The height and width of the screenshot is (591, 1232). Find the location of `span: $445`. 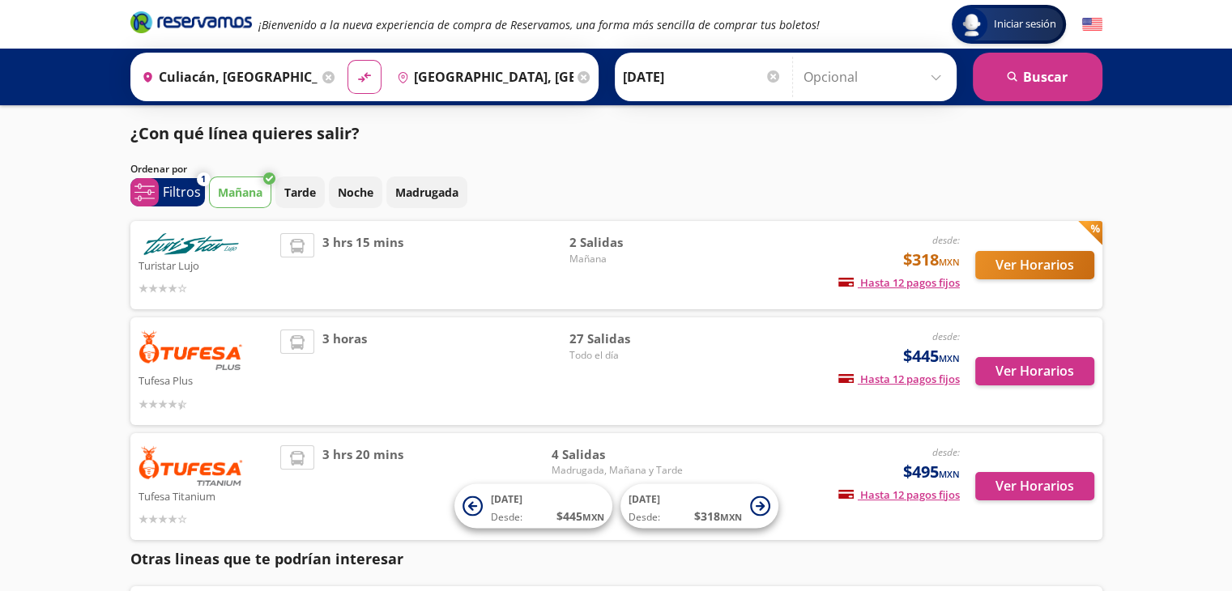

span: $445 is located at coordinates (931, 356).